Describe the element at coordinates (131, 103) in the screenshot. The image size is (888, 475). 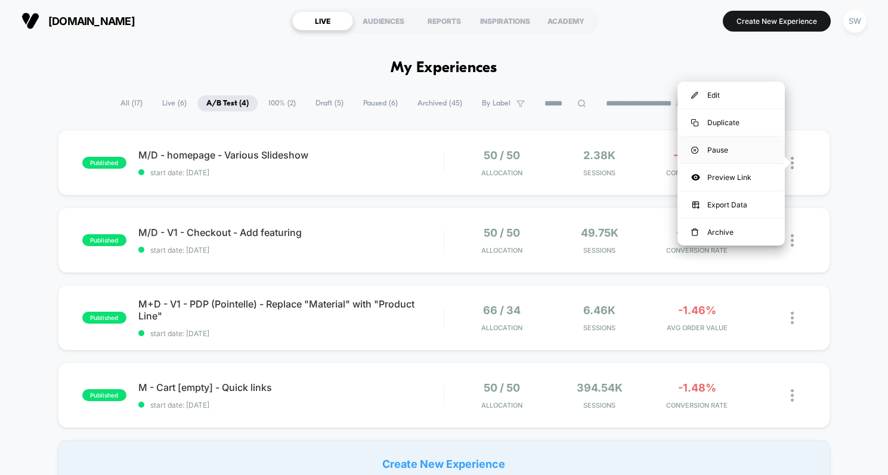
I see `span: All ( 17 )` at that location.